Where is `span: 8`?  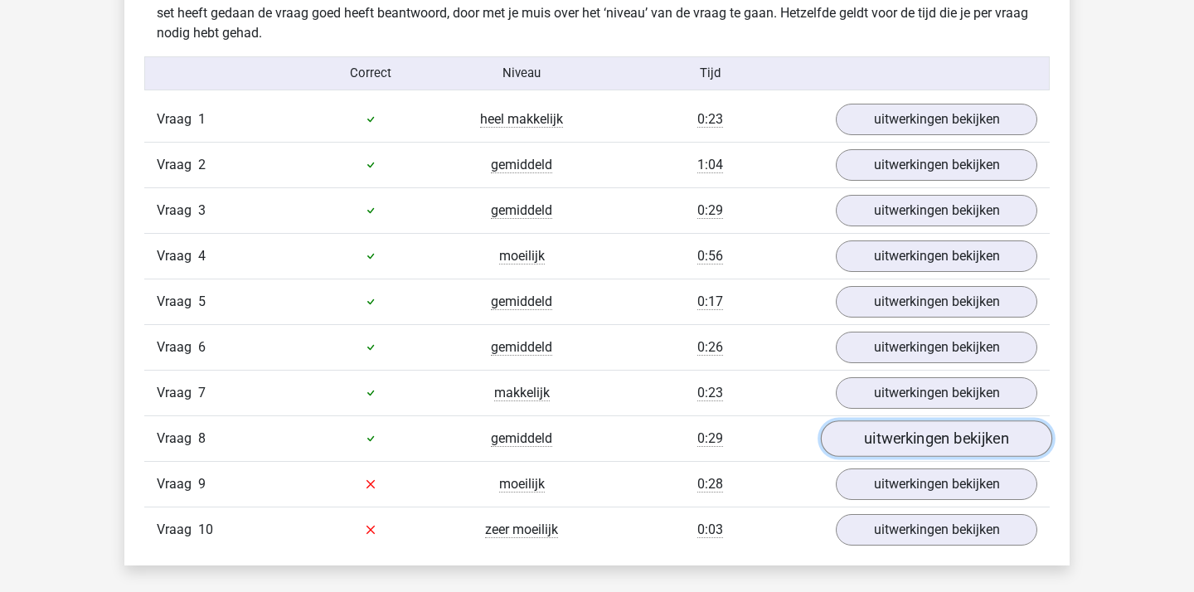 span: 8 is located at coordinates (202, 438).